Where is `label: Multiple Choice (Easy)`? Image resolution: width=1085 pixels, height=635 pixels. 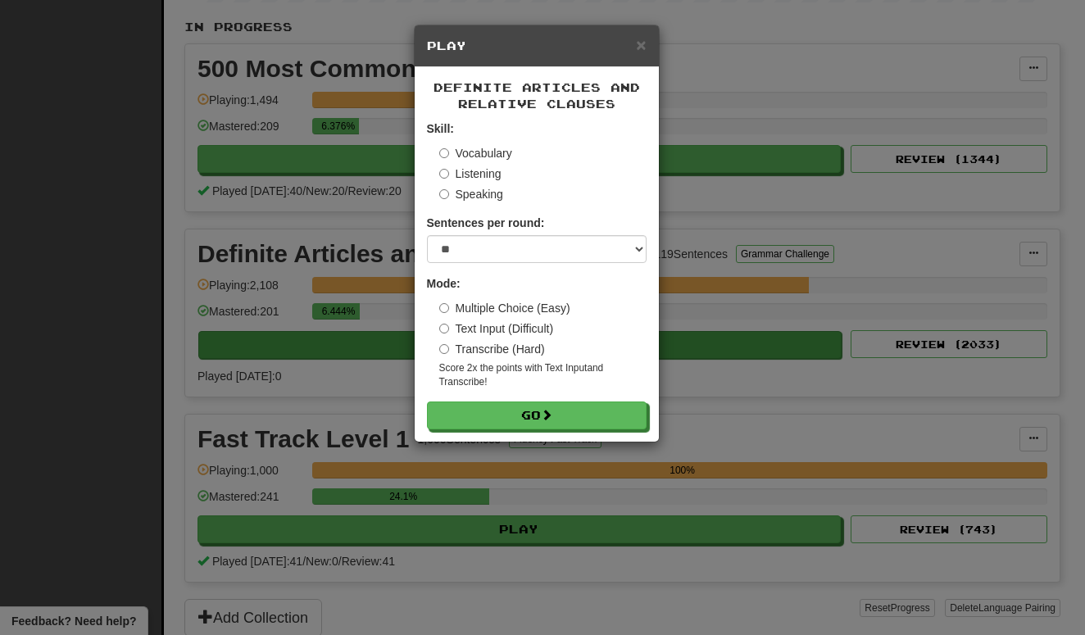 label: Multiple Choice (Easy) is located at coordinates (505, 308).